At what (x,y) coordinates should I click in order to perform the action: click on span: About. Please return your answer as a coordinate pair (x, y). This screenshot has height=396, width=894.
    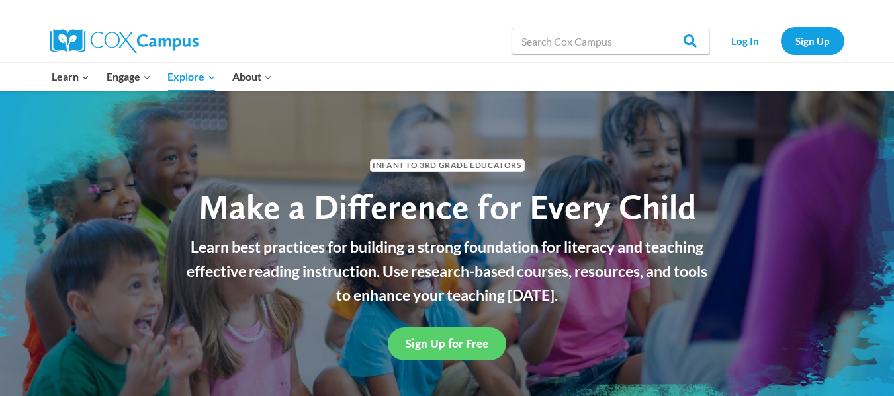
    Looking at the image, I should click on (252, 77).